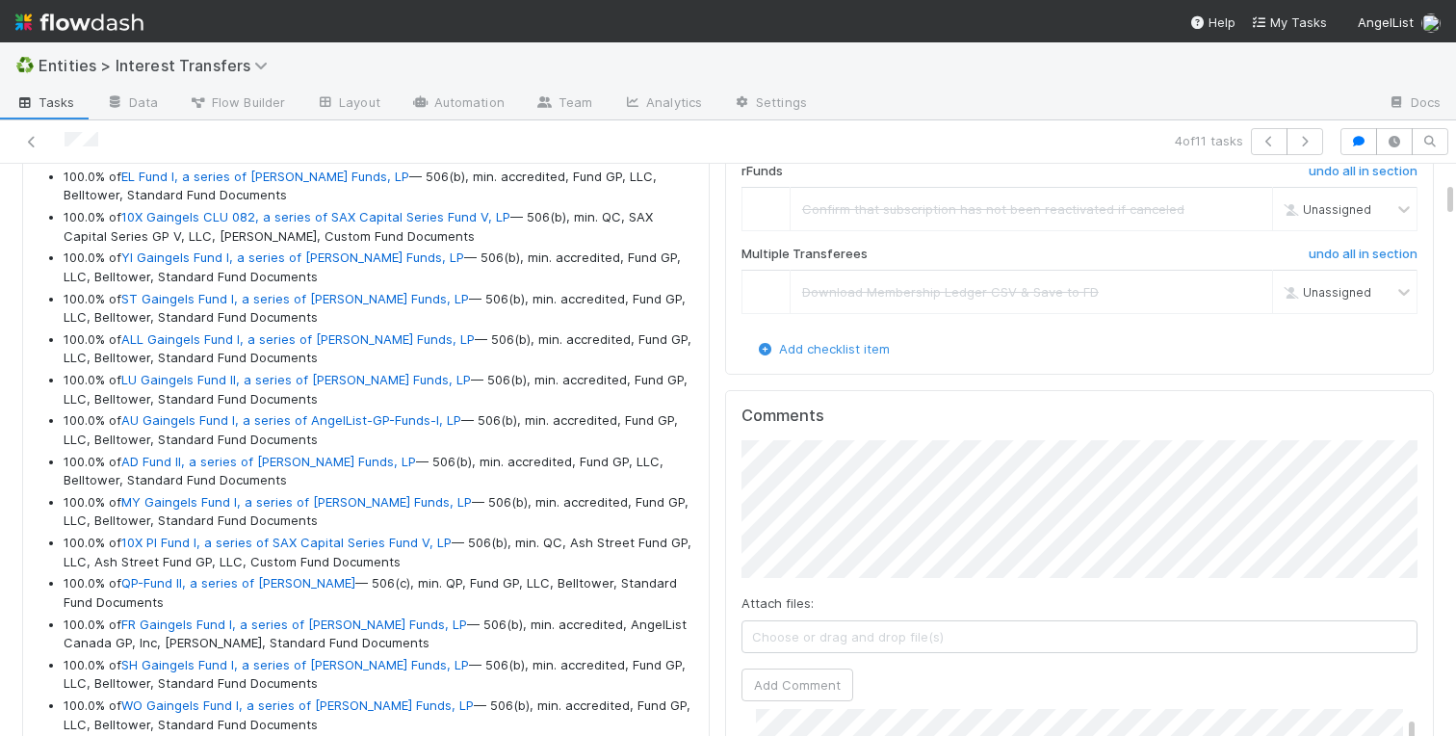 The image size is (1456, 736). I want to click on span: AngelList, so click(1386, 22).